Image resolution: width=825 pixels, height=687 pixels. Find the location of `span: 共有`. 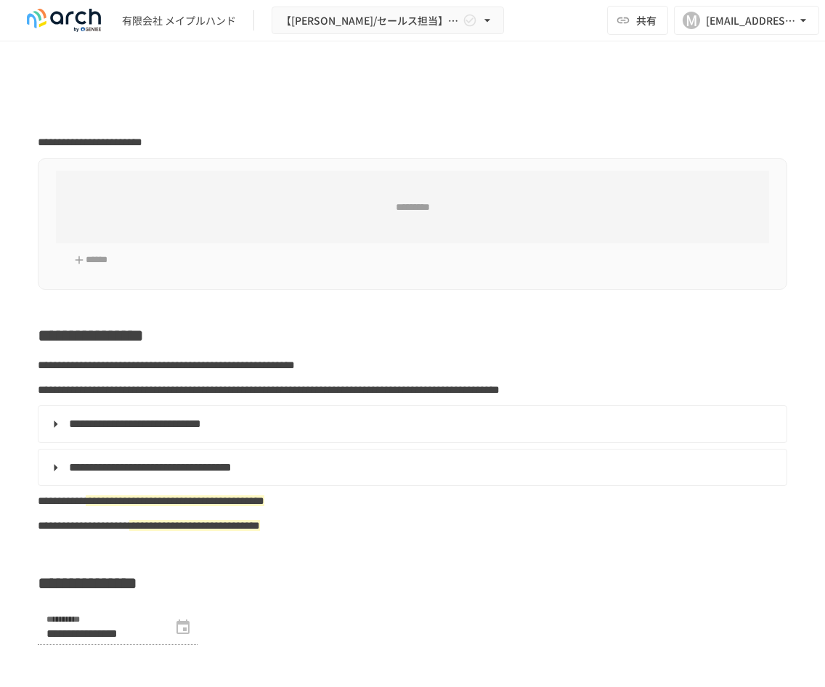

span: 共有 is located at coordinates (646, 20).